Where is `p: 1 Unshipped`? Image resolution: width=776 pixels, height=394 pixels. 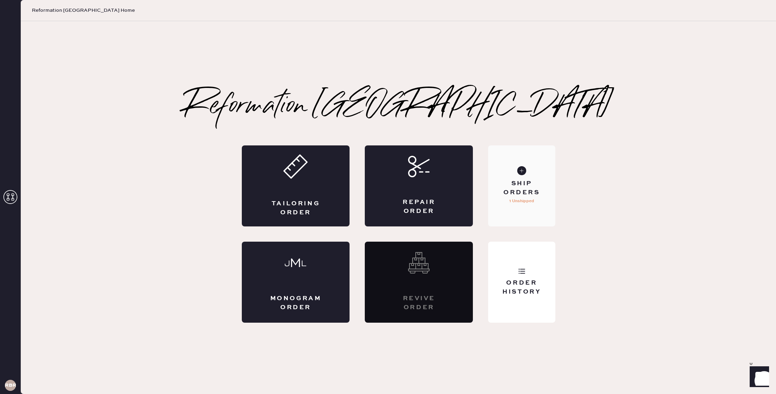 p: 1 Unshipped is located at coordinates (522, 201).